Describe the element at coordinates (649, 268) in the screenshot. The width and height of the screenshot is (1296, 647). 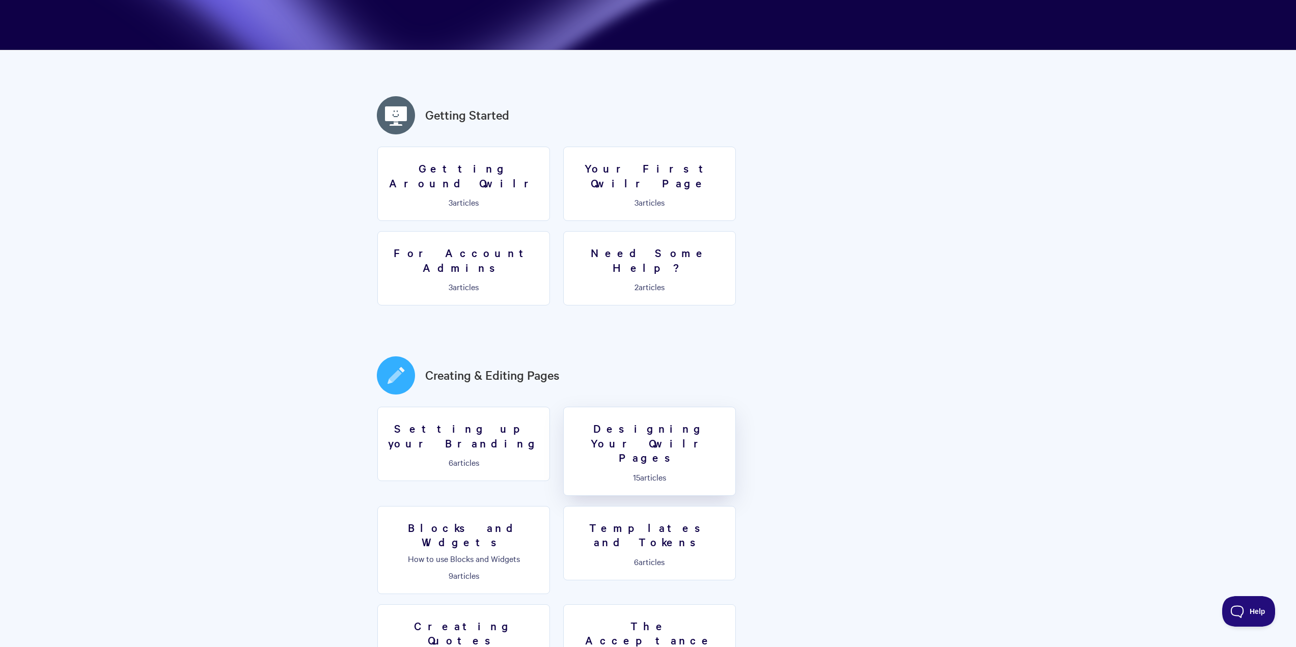
I see `a: Need Some Help? 2articles` at that location.